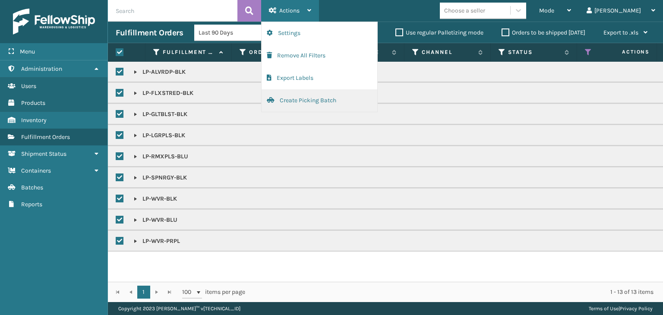 Image resolution: width=663 pixels, height=315 pixels. What do you see at coordinates (160, 178) in the screenshot?
I see `p: LP-SPNRGY-BLK` at bounding box center [160, 178].